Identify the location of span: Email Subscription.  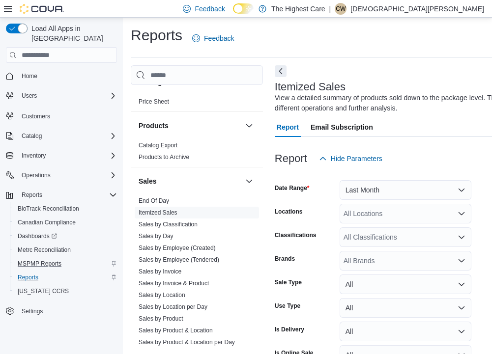
(342, 127).